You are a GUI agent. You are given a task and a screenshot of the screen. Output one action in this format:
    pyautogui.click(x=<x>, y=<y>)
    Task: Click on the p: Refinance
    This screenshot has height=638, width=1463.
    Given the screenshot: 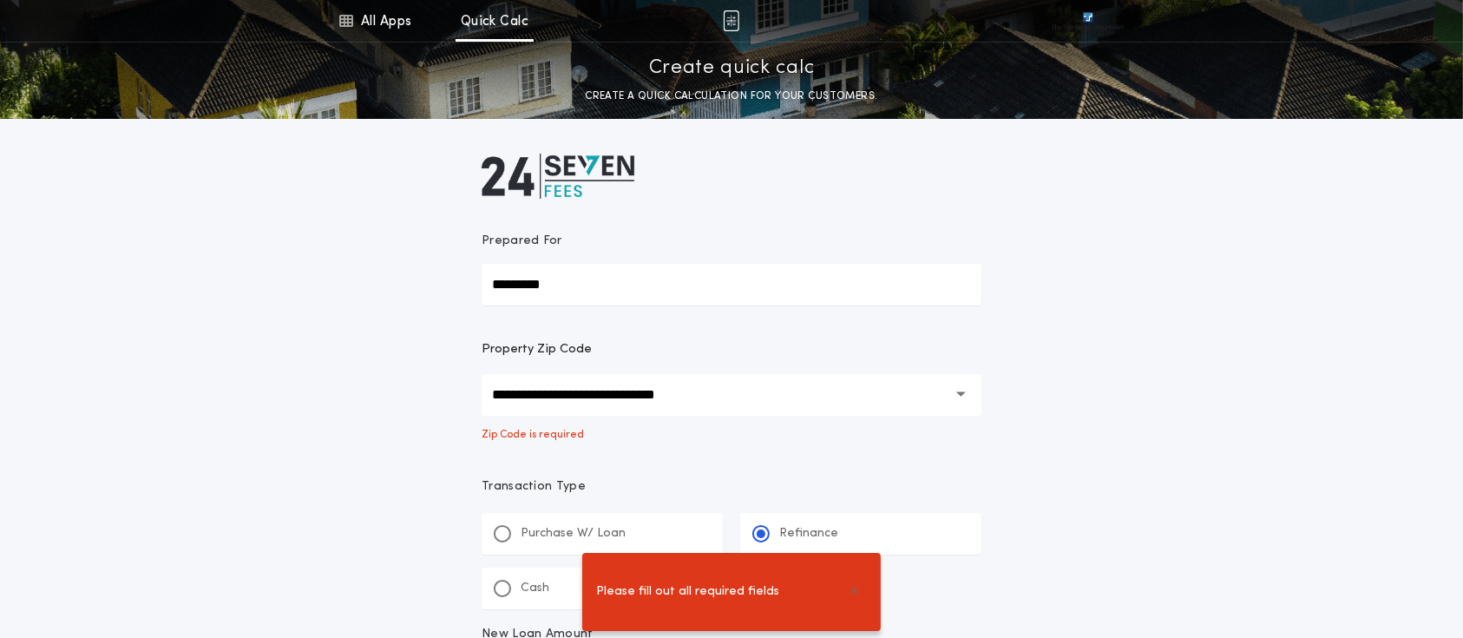 What is the action you would take?
    pyautogui.click(x=809, y=534)
    